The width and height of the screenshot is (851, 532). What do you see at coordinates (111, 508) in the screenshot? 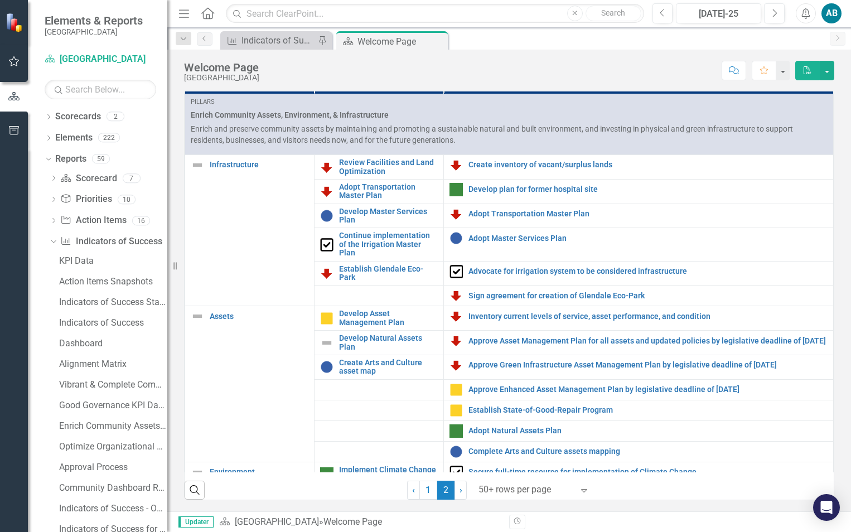
I see `a: Indicators of Success - OPS` at bounding box center [111, 508].